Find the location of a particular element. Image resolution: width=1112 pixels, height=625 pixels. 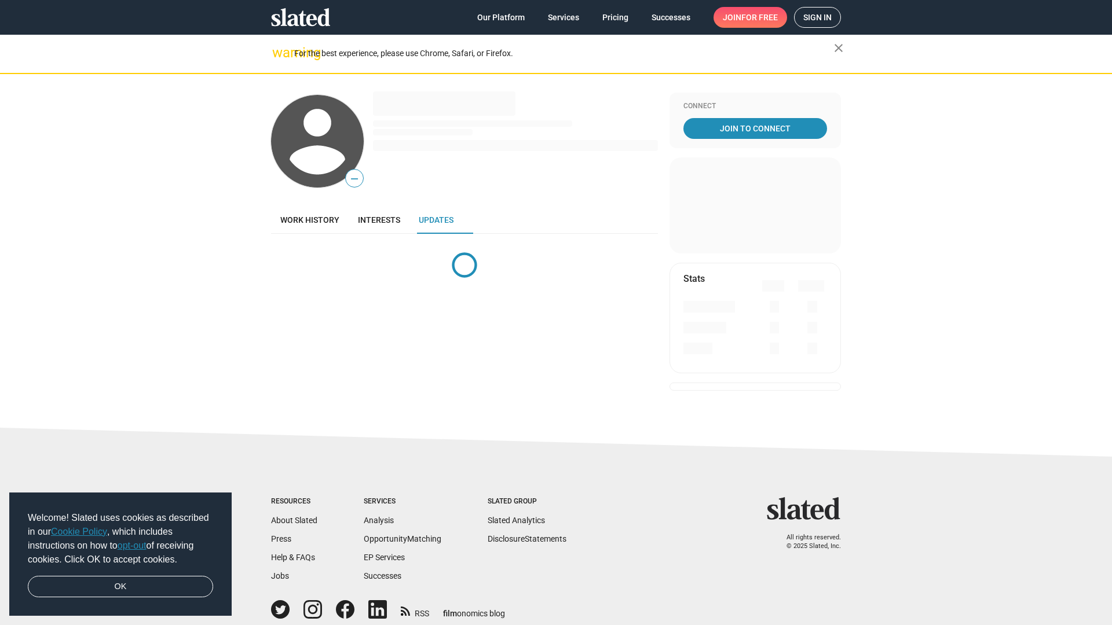

span: film is located at coordinates (450, 614).